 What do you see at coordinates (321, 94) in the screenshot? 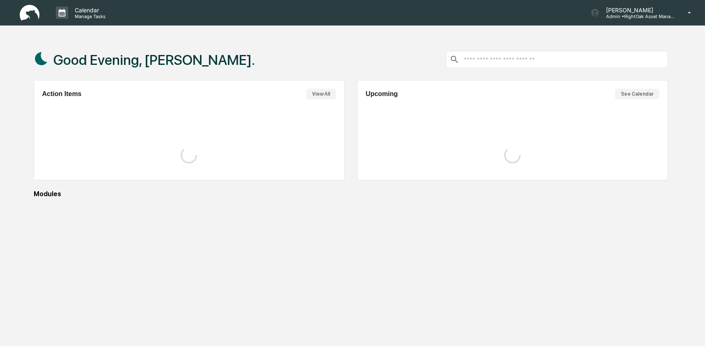
I see `button: View All` at bounding box center [321, 94].